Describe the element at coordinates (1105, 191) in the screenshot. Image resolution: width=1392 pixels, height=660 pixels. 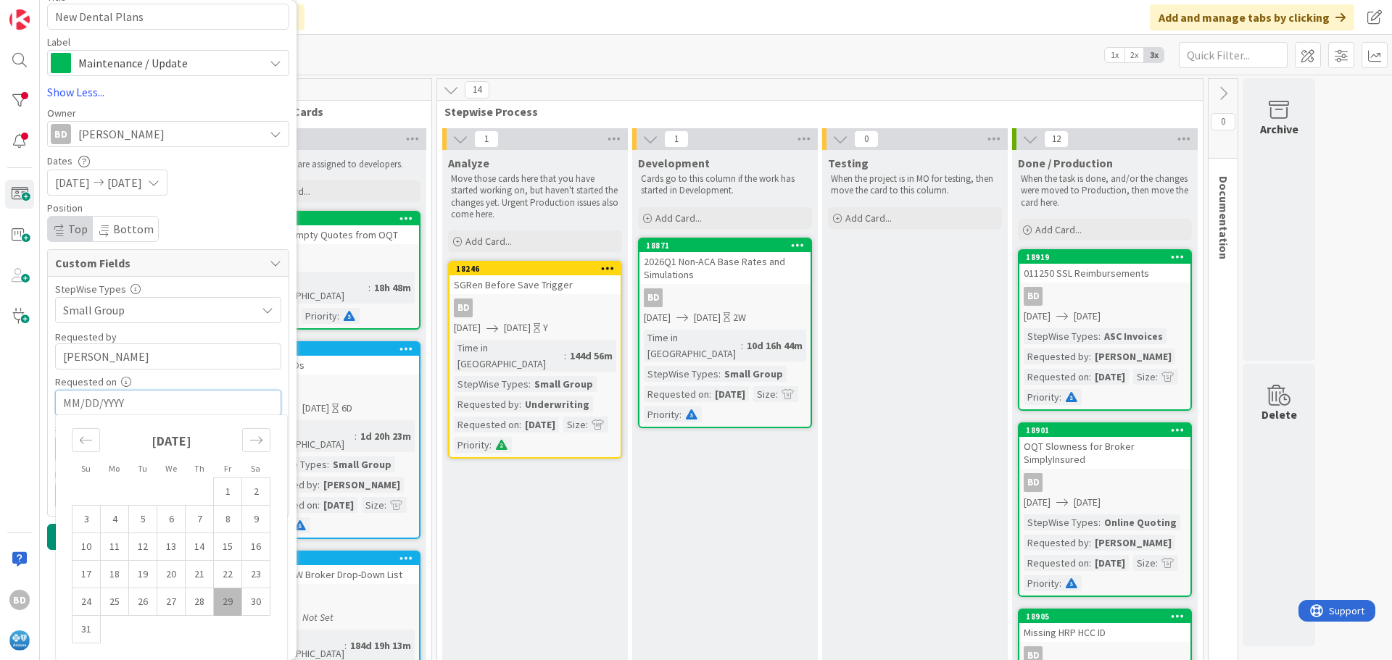
I see `p: When the task is done, and/or the changes were moved to Production, then move the card here.` at that location.